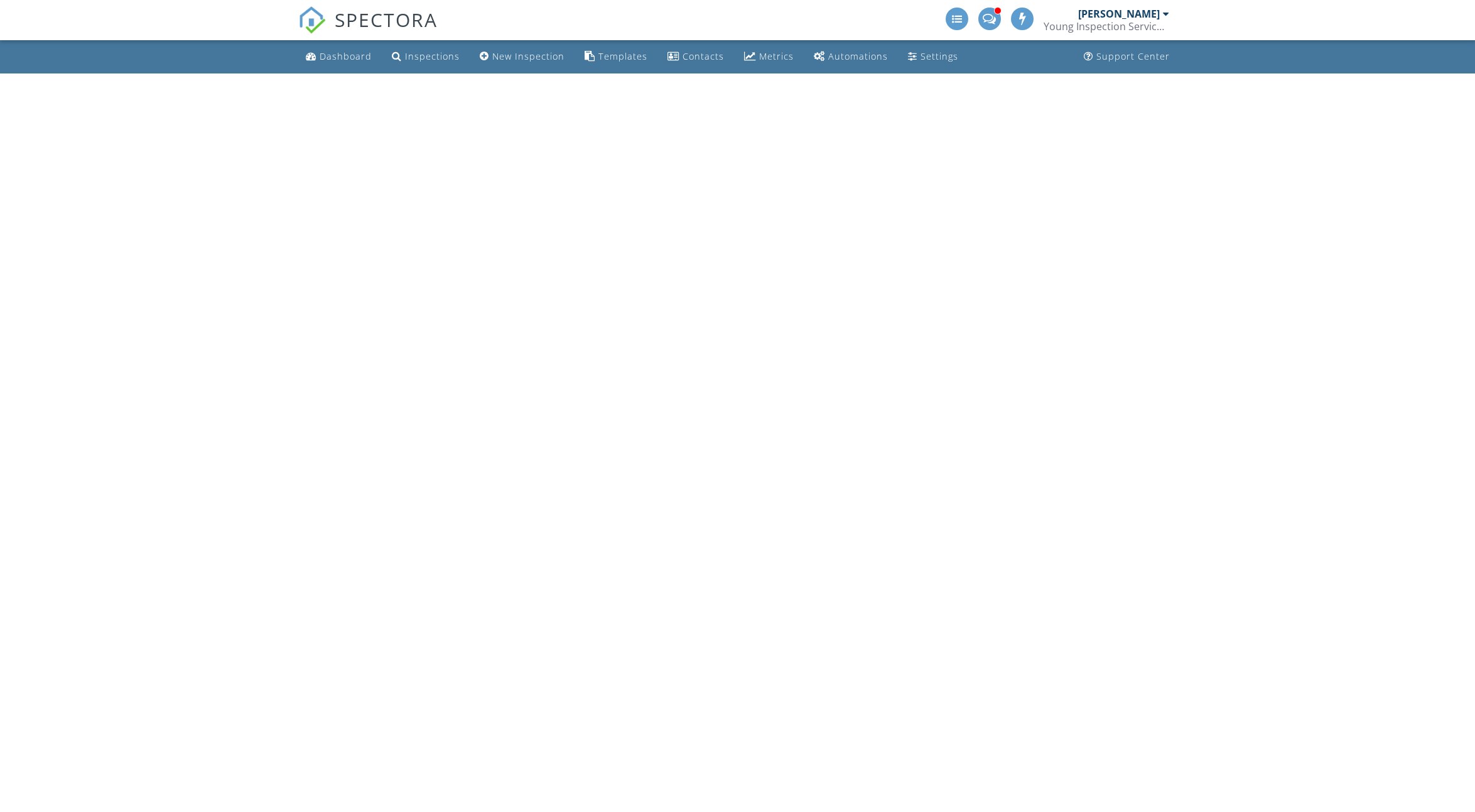 This screenshot has height=812, width=1475. Describe the element at coordinates (623, 56) in the screenshot. I see `div: Templates` at that location.